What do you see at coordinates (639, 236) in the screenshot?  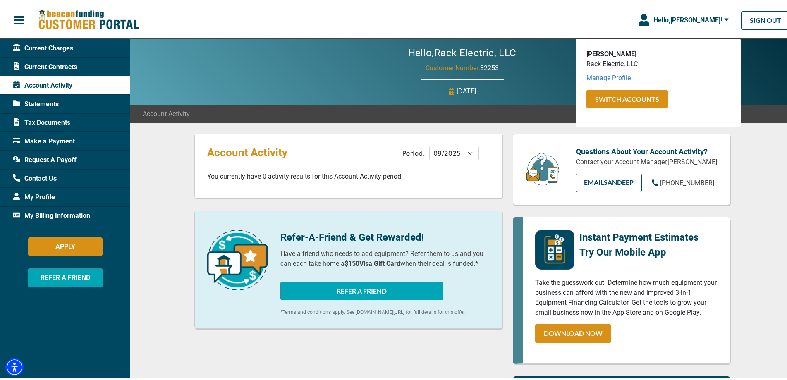 I see `p: Instant Payment Estimates` at bounding box center [639, 236].